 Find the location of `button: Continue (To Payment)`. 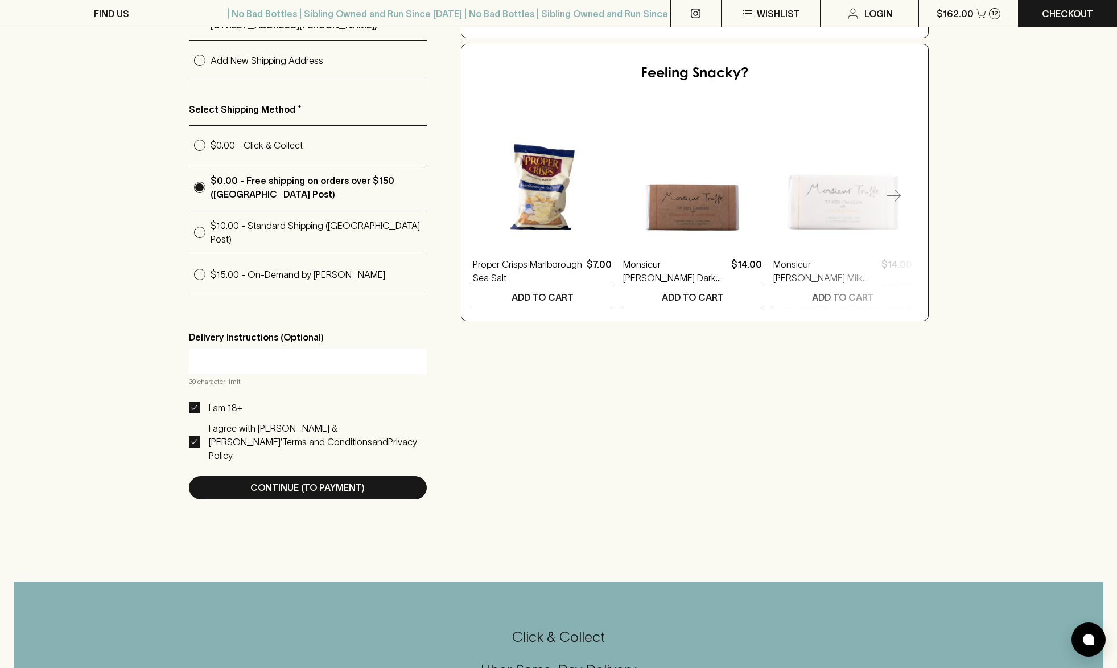

button: Continue (To Payment) is located at coordinates (308, 487).